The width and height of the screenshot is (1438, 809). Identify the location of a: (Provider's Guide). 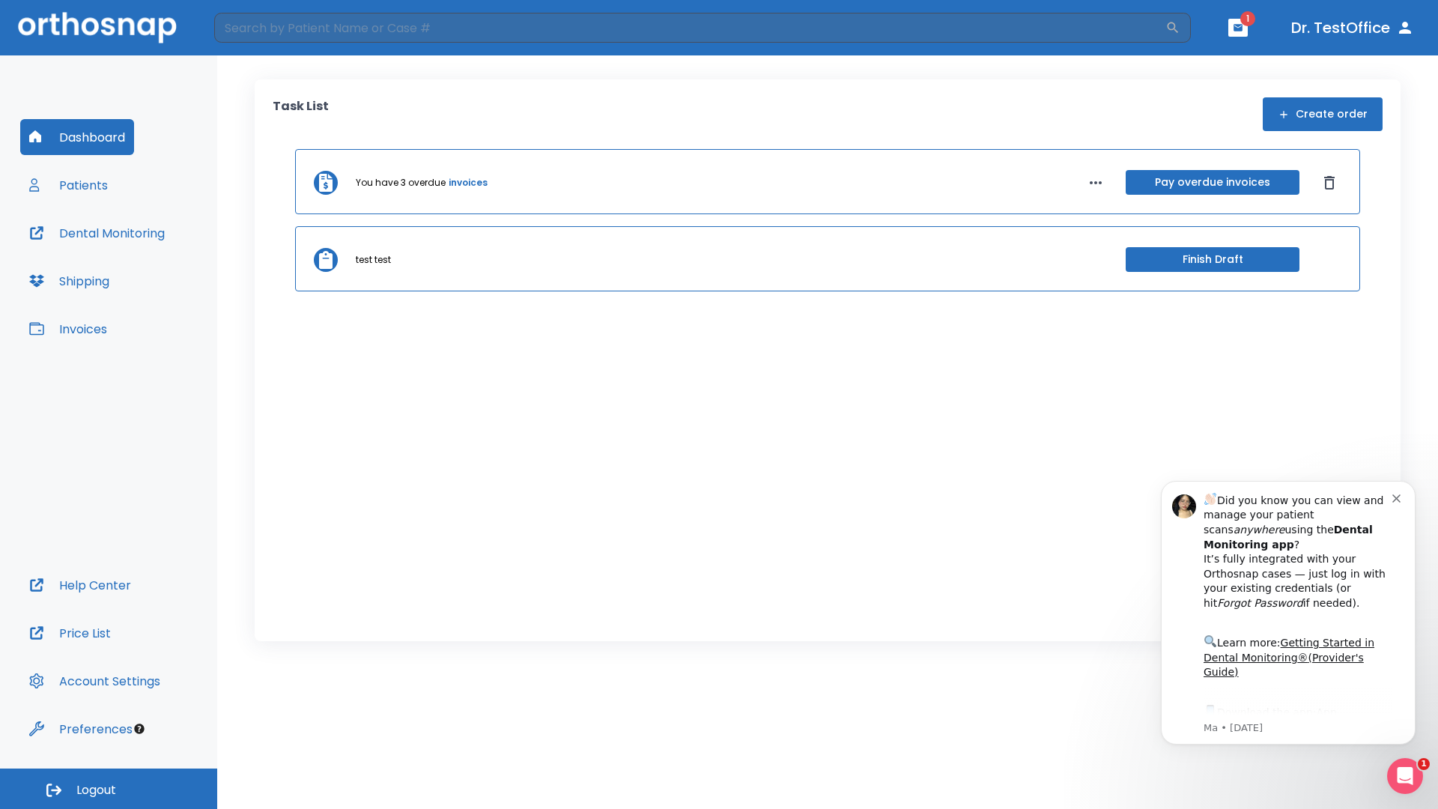
(145, 207).